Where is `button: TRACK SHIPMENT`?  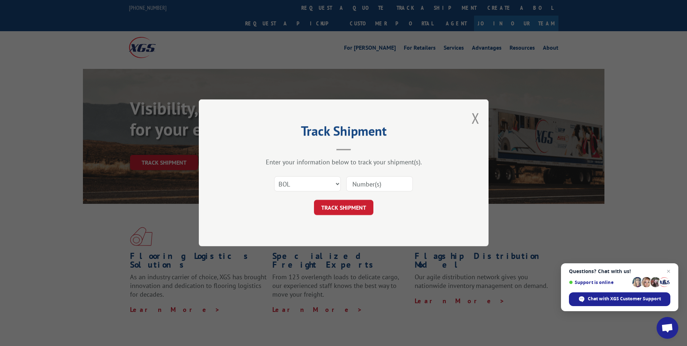 button: TRACK SHIPMENT is located at coordinates (344, 208).